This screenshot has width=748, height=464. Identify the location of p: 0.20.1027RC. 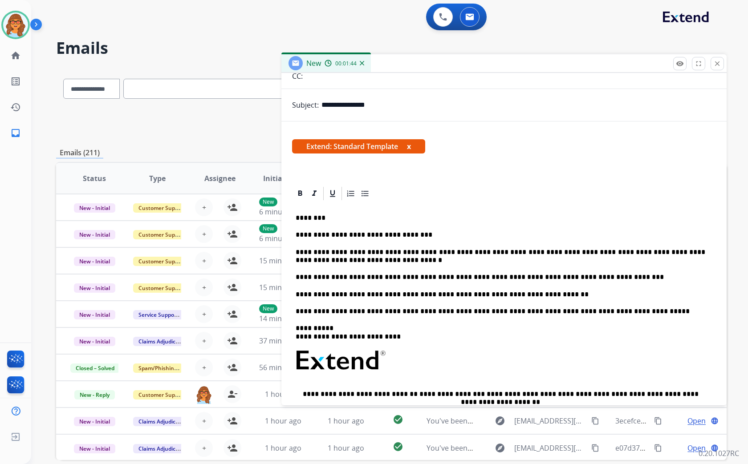
(718, 453).